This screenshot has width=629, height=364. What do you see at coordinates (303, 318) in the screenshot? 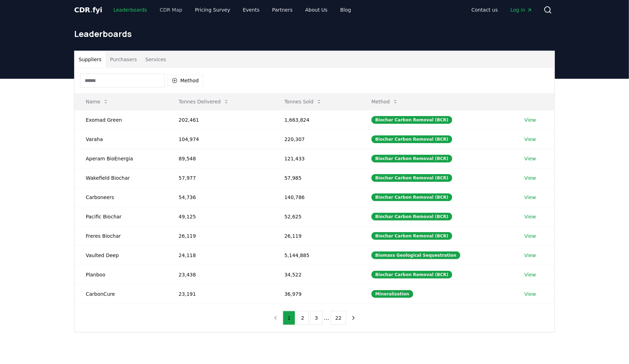
I see `button: 2` at bounding box center [303, 318].